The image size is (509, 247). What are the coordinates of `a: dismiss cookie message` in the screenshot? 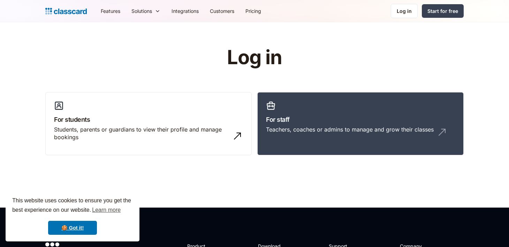 It's located at (73, 228).